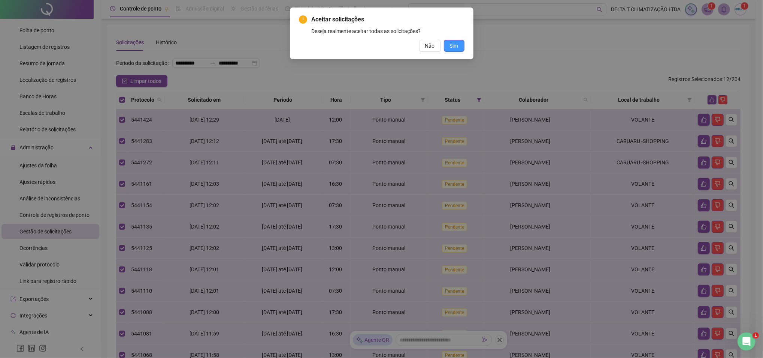  Describe the element at coordinates (303, 19) in the screenshot. I see `span: exclamation-circle` at that location.